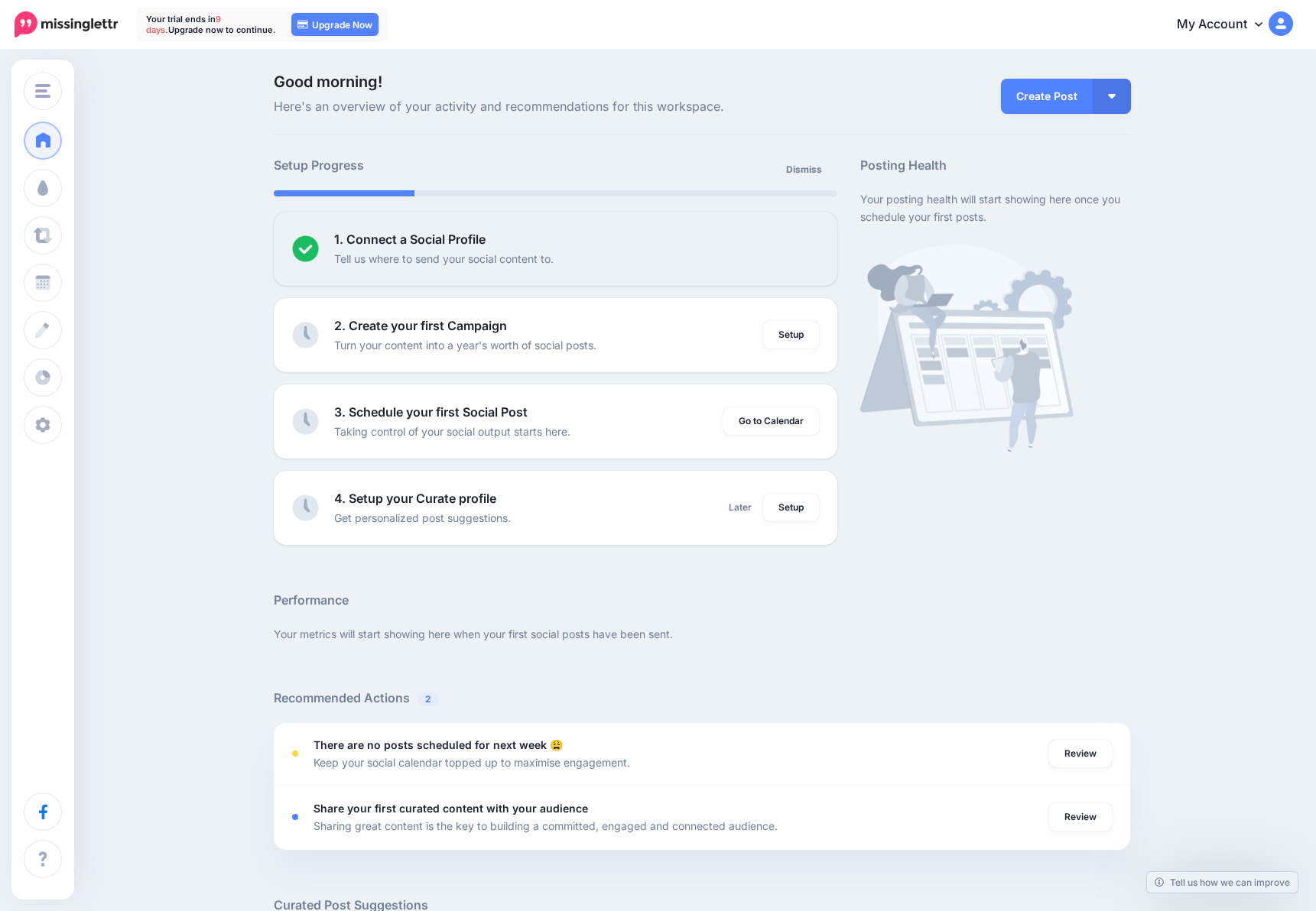 This screenshot has height=911, width=1316. What do you see at coordinates (702, 600) in the screenshot?
I see `h5: Performance` at bounding box center [702, 600].